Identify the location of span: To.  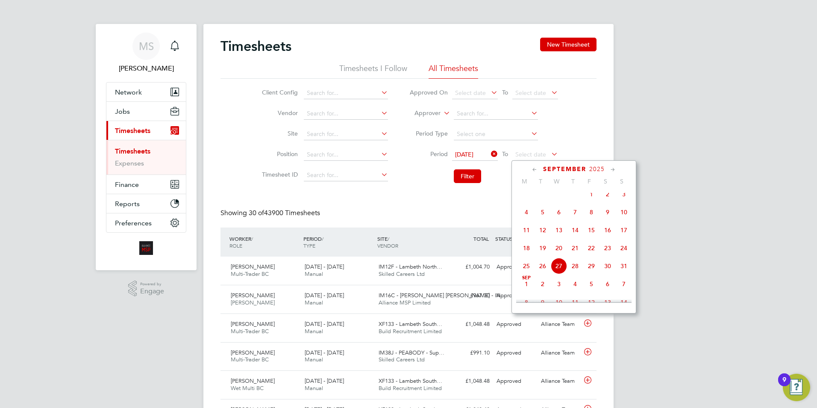
(505, 92).